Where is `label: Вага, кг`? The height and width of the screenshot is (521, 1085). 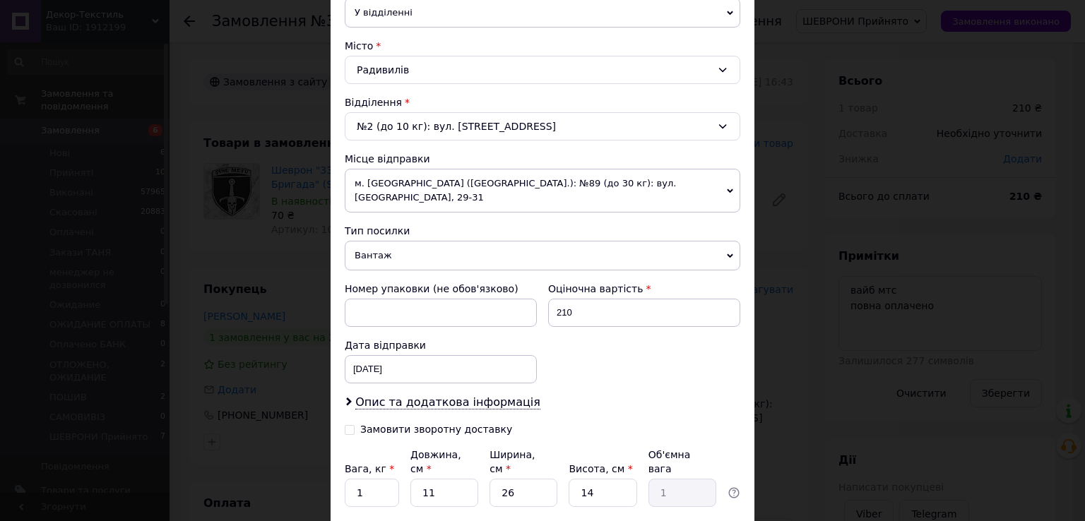 label: Вага, кг is located at coordinates (369, 469).